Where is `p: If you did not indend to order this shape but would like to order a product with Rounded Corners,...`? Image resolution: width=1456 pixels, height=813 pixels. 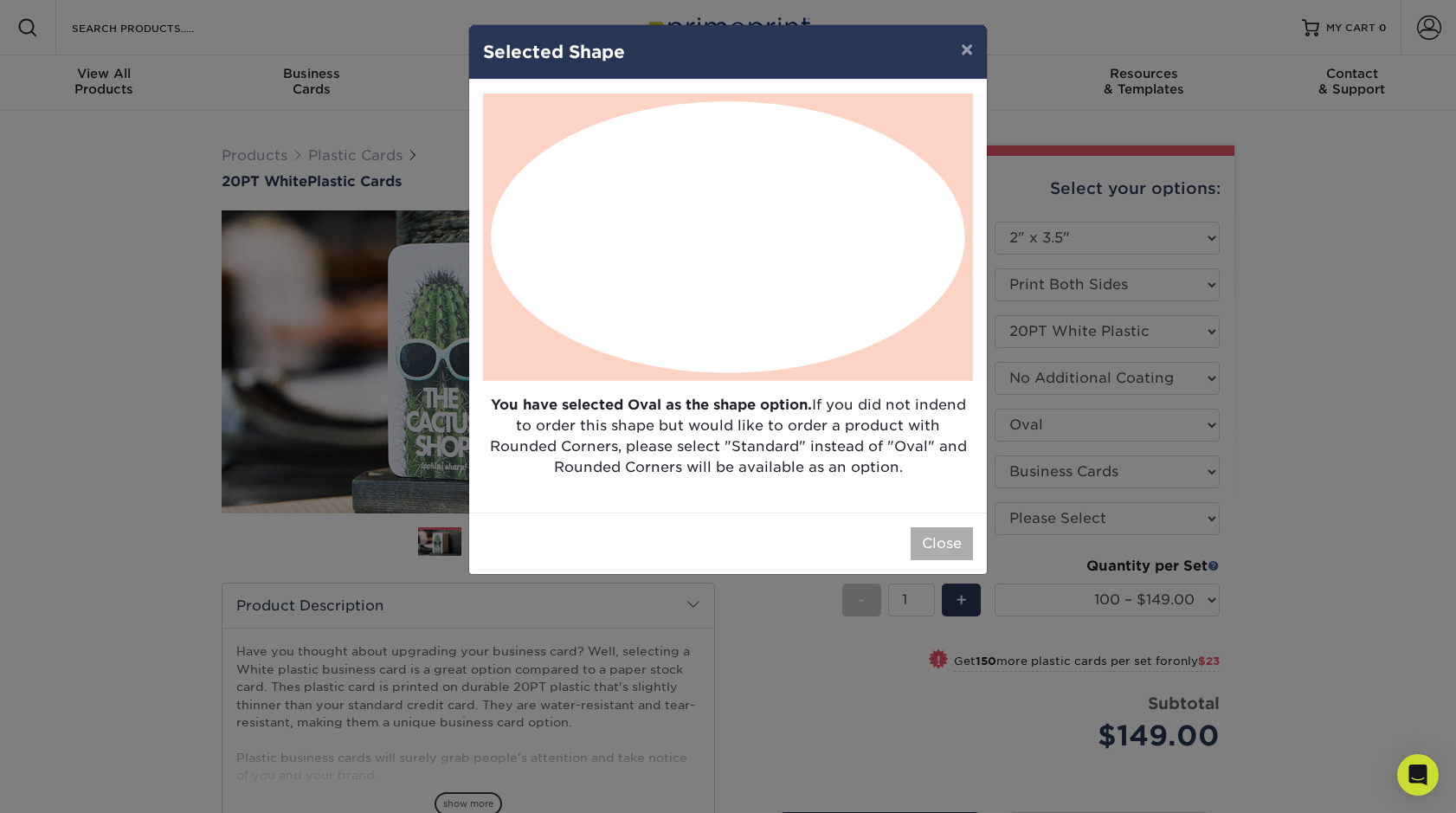 p: If you did not indend to order this shape but would like to order a product with Rounded Corners,... is located at coordinates (728, 447).